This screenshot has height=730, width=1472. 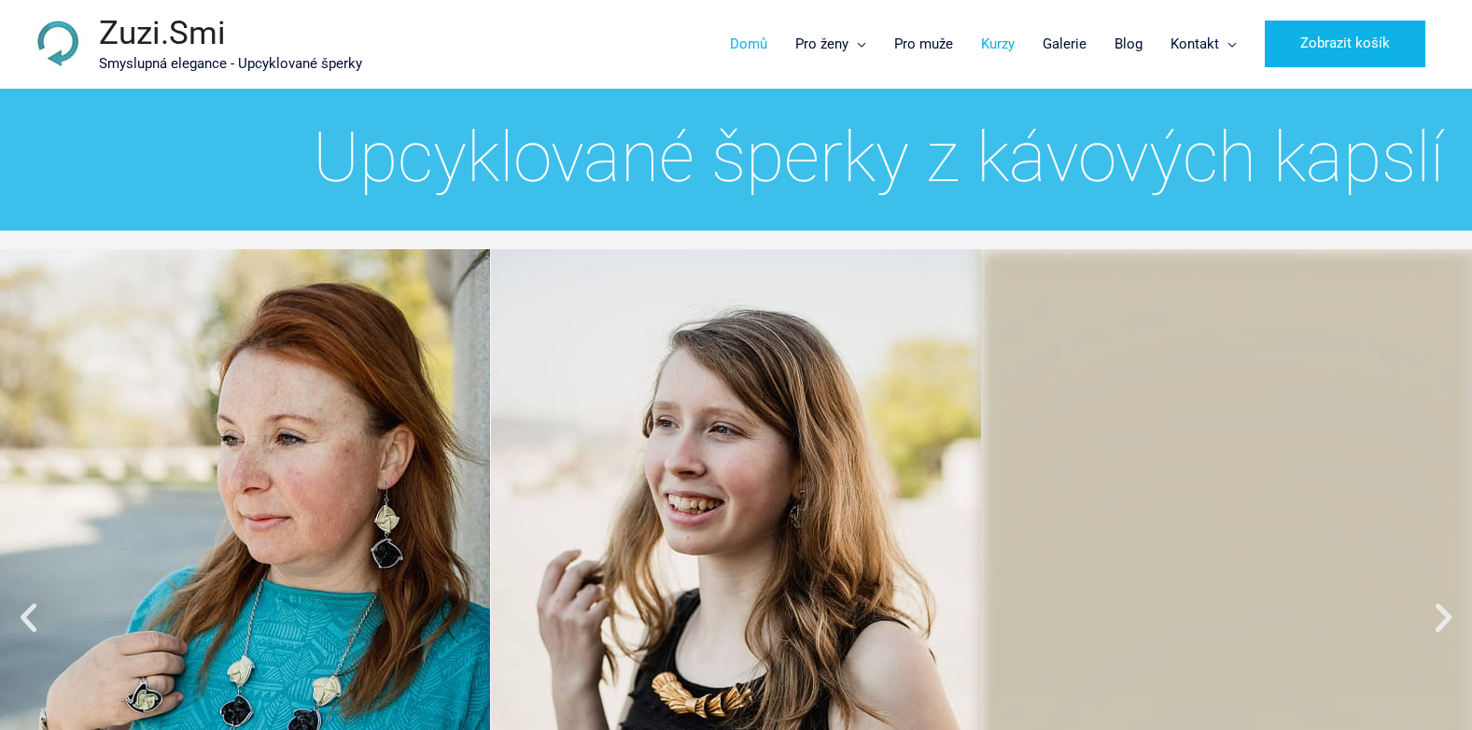 What do you see at coordinates (998, 44) in the screenshot?
I see `a: Kurzy` at bounding box center [998, 44].